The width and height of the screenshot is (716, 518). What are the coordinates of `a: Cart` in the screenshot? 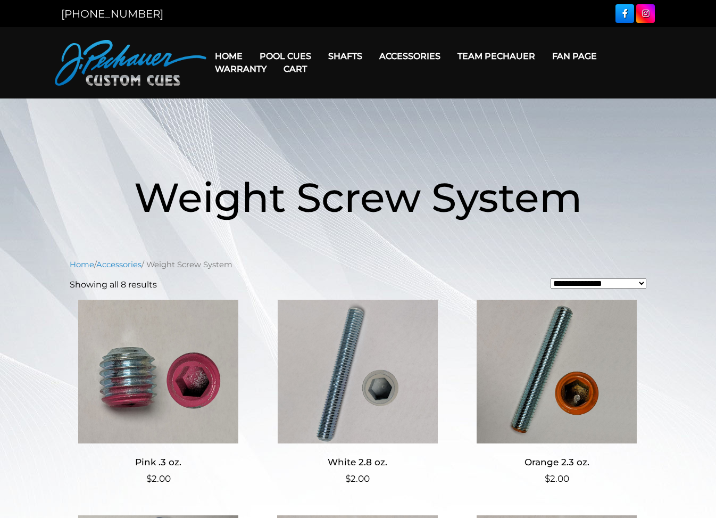 It's located at (295, 69).